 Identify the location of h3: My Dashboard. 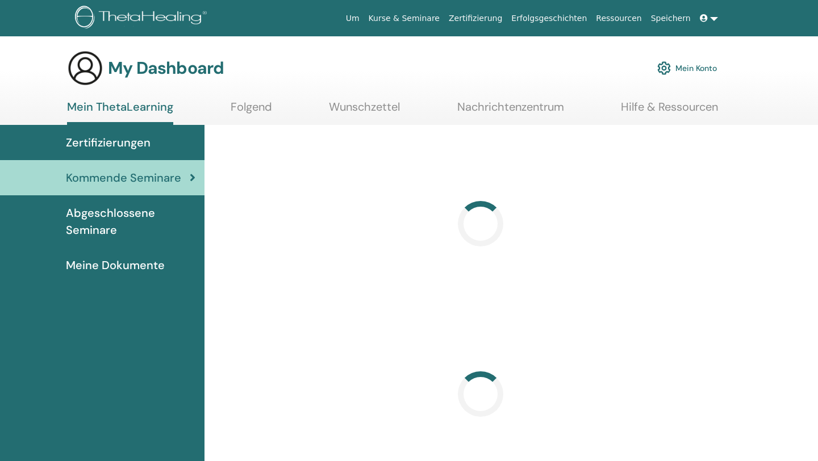
(166, 68).